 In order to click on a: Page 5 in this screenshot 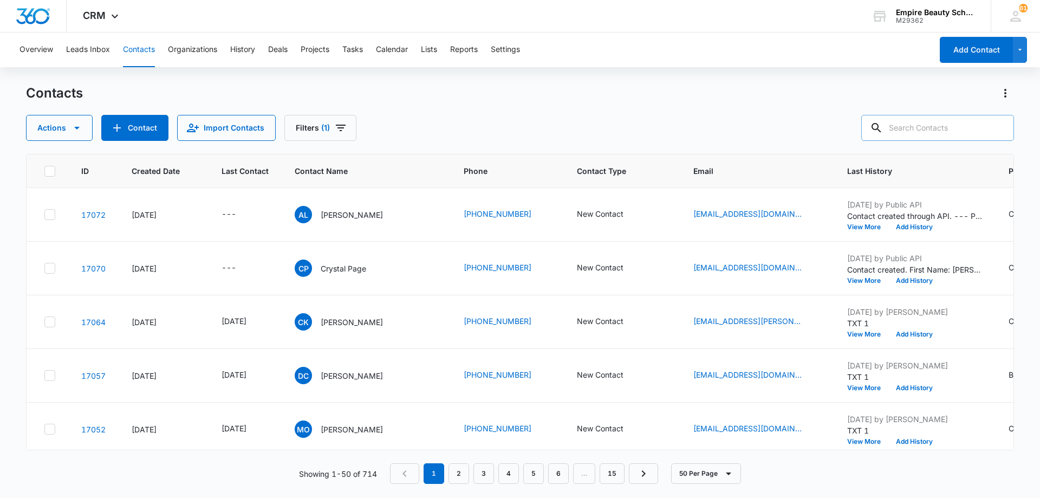, I will do `click(533, 473)`.